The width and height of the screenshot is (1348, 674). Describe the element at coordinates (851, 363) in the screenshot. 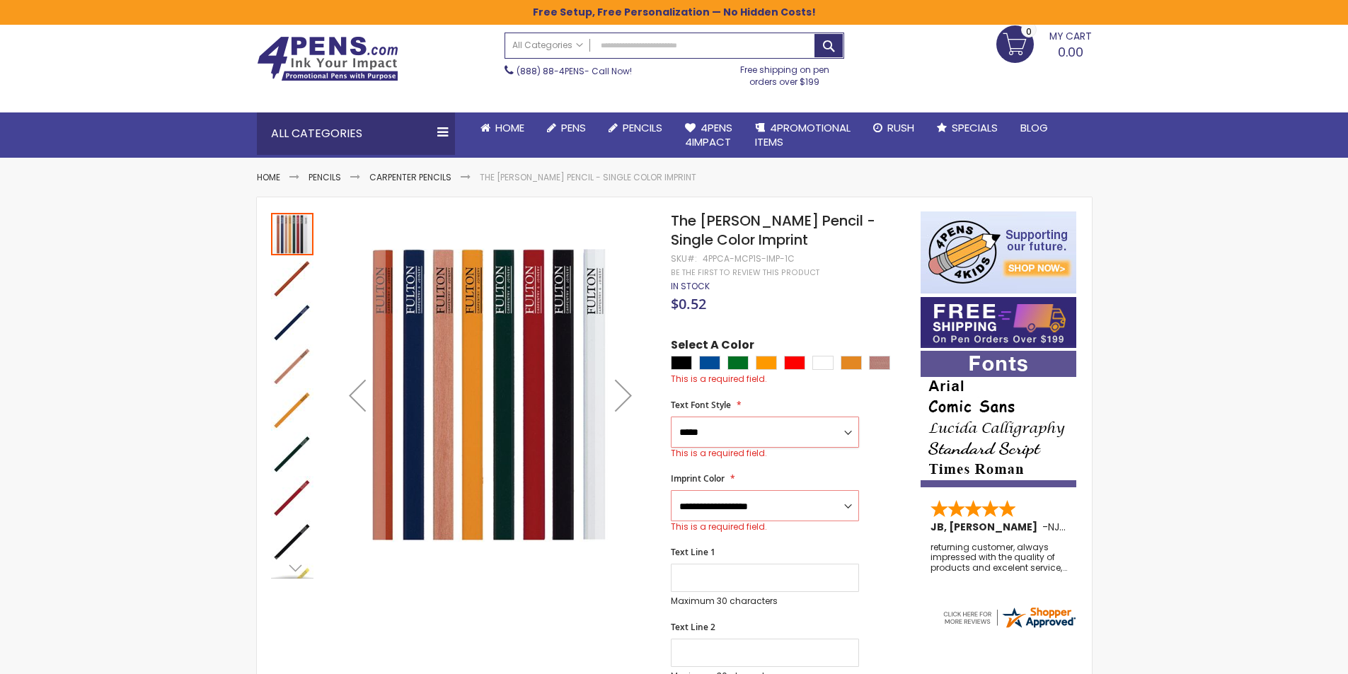

I see `div: School Bus Yellow` at that location.